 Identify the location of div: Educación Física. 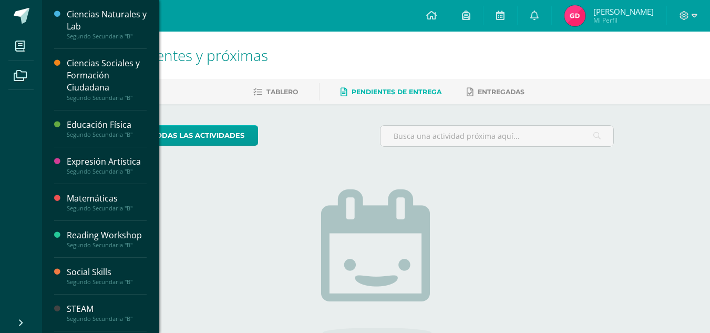
(107, 125).